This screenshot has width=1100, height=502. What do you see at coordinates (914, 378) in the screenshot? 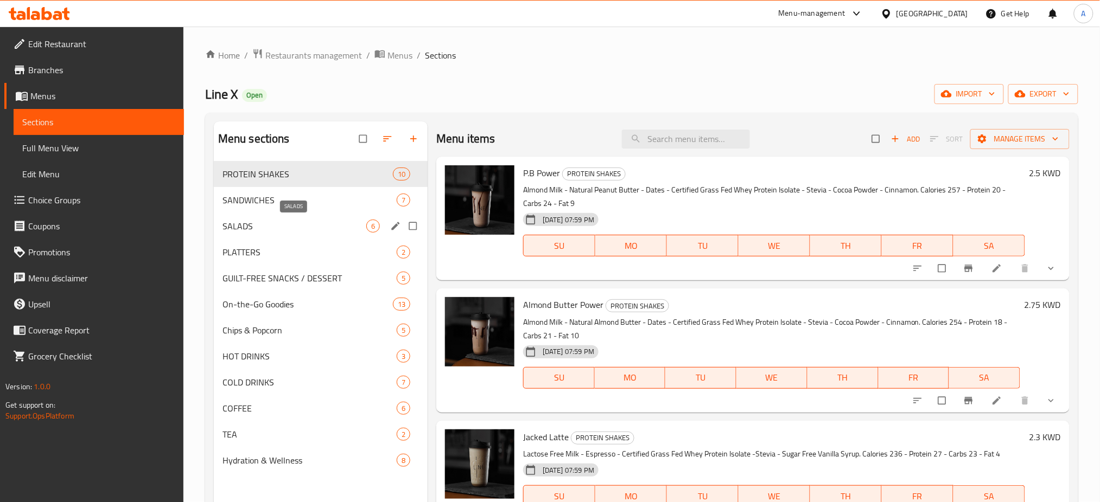
I see `span: FR` at bounding box center [914, 378].